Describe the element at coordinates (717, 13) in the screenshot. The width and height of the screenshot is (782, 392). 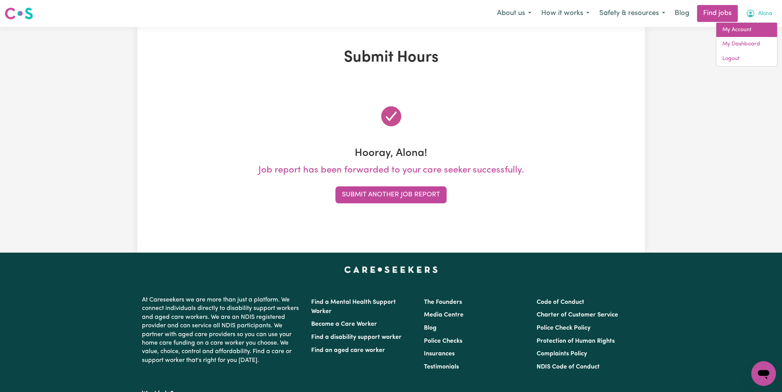
I see `a: Find jobs` at that location.